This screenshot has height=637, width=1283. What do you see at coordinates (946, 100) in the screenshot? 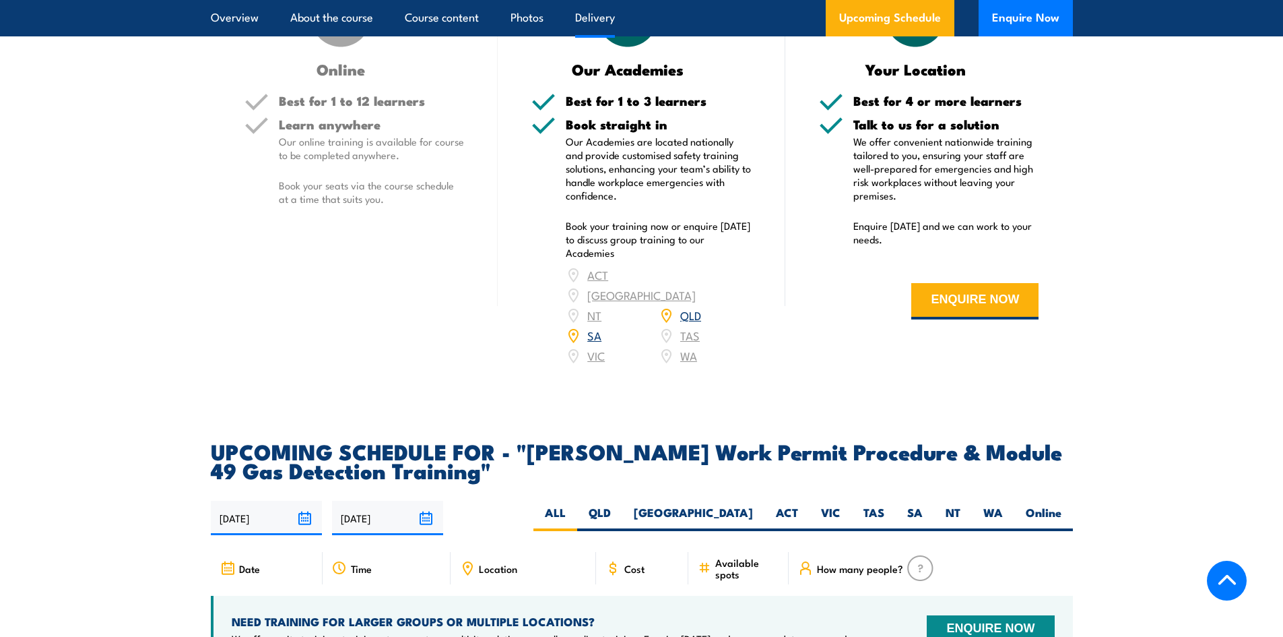
I see `h5: Best for 4 or more learners` at bounding box center [946, 100].